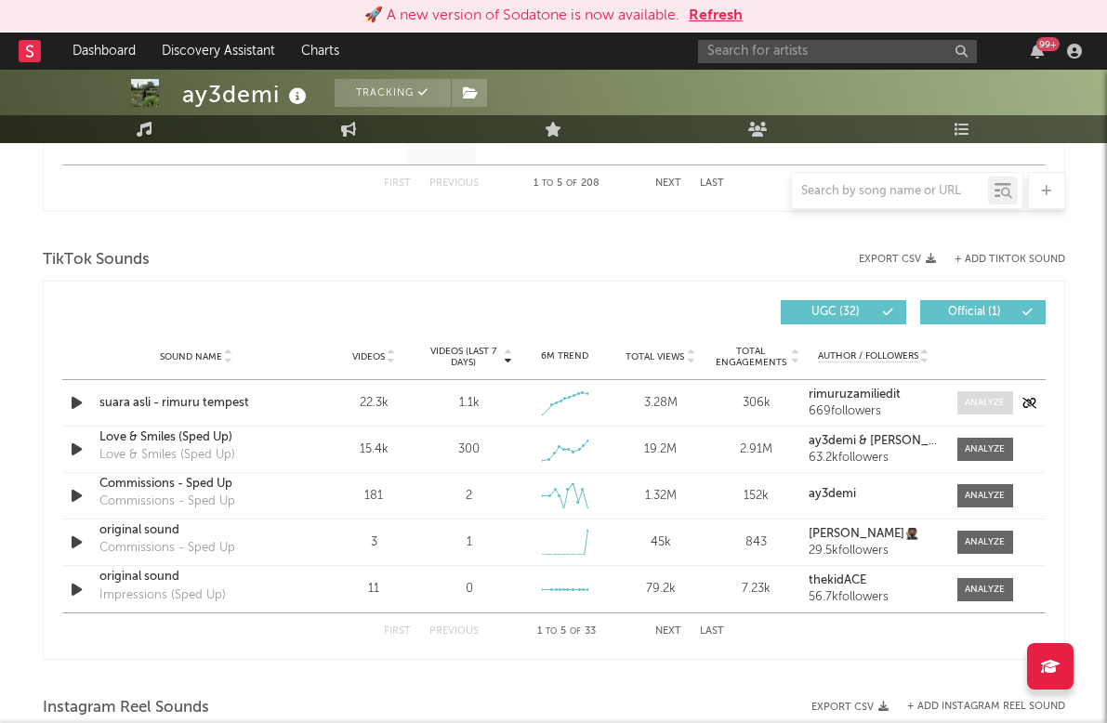 The height and width of the screenshot is (723, 1107). What do you see at coordinates (392, 93) in the screenshot?
I see `button: Tracking` at bounding box center [392, 93].